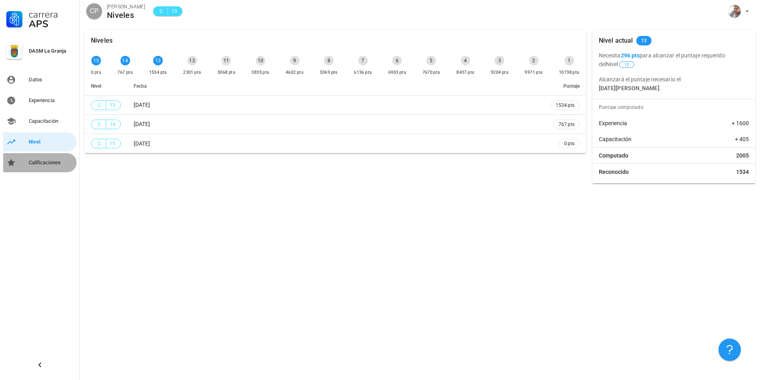  What do you see at coordinates (125, 61) in the screenshot?
I see `div: 14` at bounding box center [125, 61].